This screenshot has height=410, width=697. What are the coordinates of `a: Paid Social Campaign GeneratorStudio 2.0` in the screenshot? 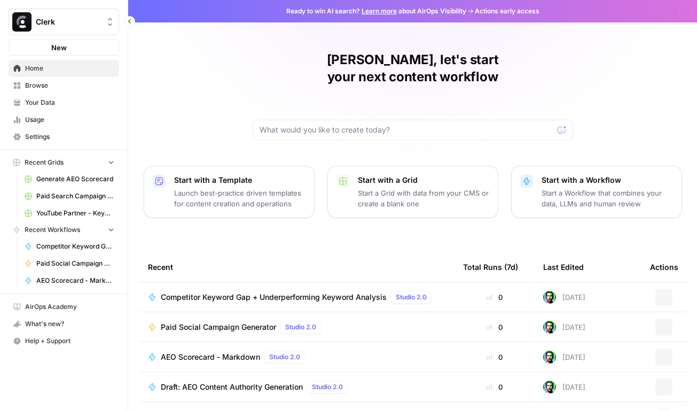 It's located at (297, 327).